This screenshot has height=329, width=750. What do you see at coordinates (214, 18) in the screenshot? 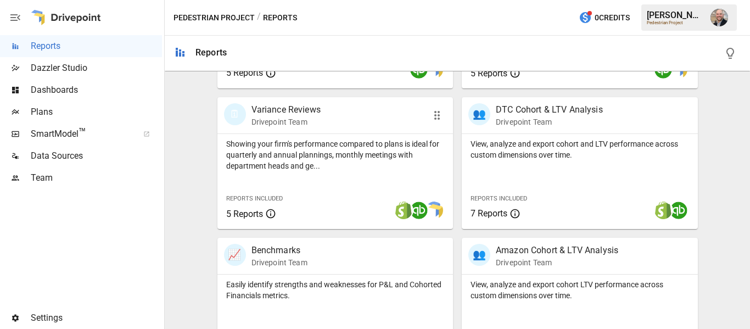
I see `button: Pedestrian Project` at bounding box center [214, 18].